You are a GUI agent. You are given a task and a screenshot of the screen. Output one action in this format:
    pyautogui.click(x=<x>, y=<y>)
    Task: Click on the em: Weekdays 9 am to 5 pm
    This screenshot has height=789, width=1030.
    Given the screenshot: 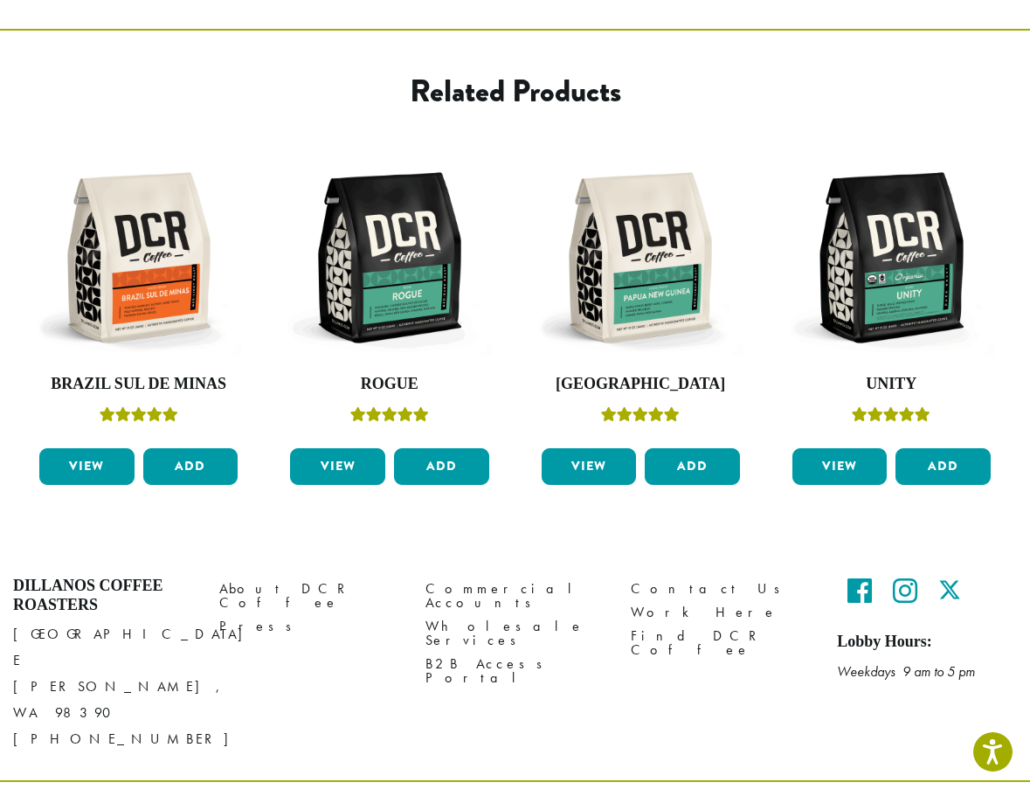 What is the action you would take?
    pyautogui.click(x=906, y=671)
    